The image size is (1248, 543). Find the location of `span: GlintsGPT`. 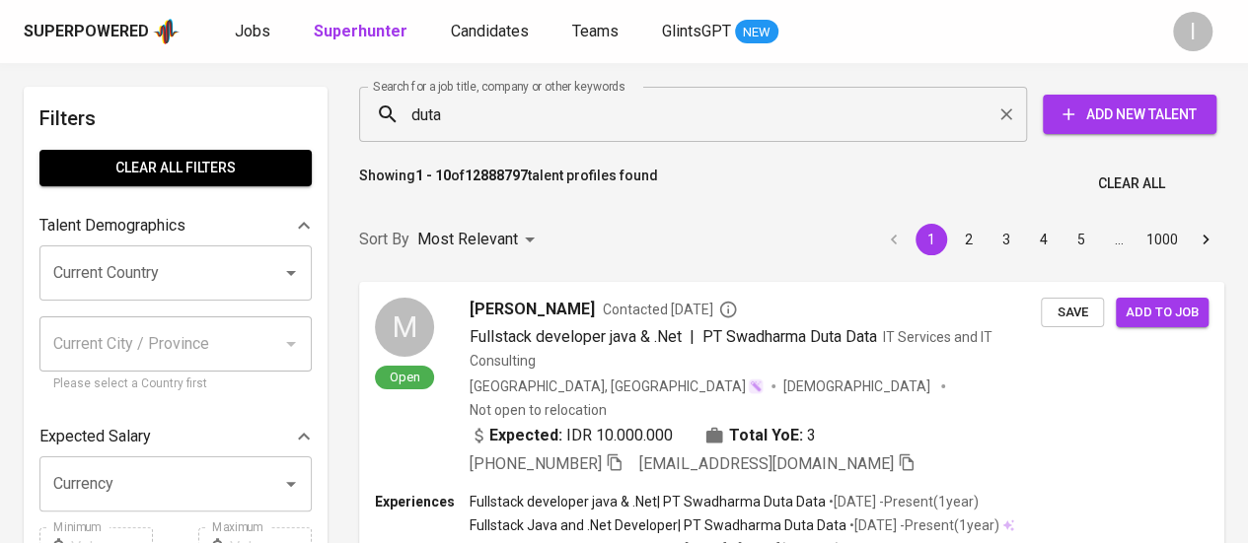

span: GlintsGPT is located at coordinates (696, 31).